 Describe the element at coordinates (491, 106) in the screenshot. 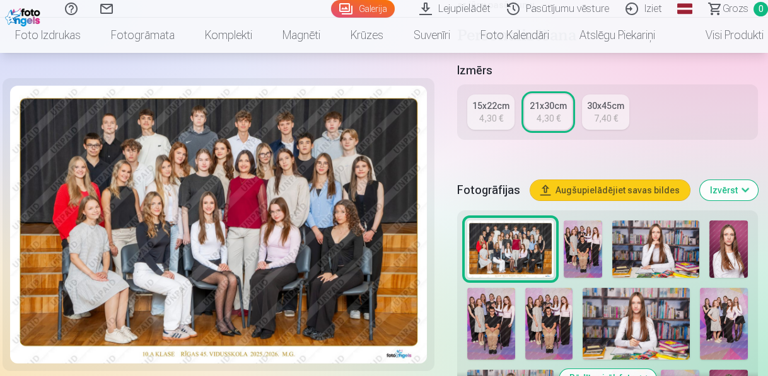

I see `div: 15x22cm` at that location.